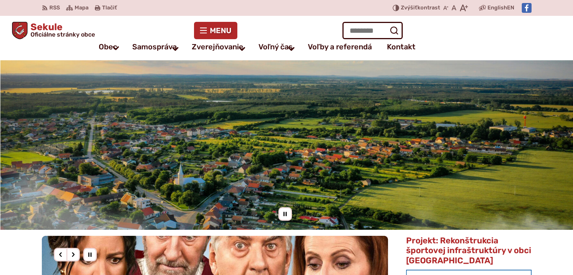  Describe the element at coordinates (217, 47) in the screenshot. I see `span: Zverejňovanie` at that location.